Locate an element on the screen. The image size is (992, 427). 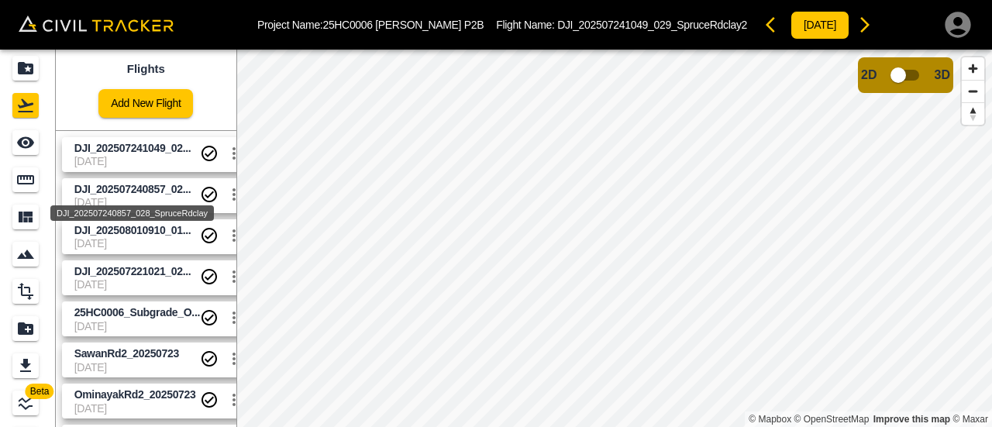
canvas: Map is located at coordinates (613, 238).